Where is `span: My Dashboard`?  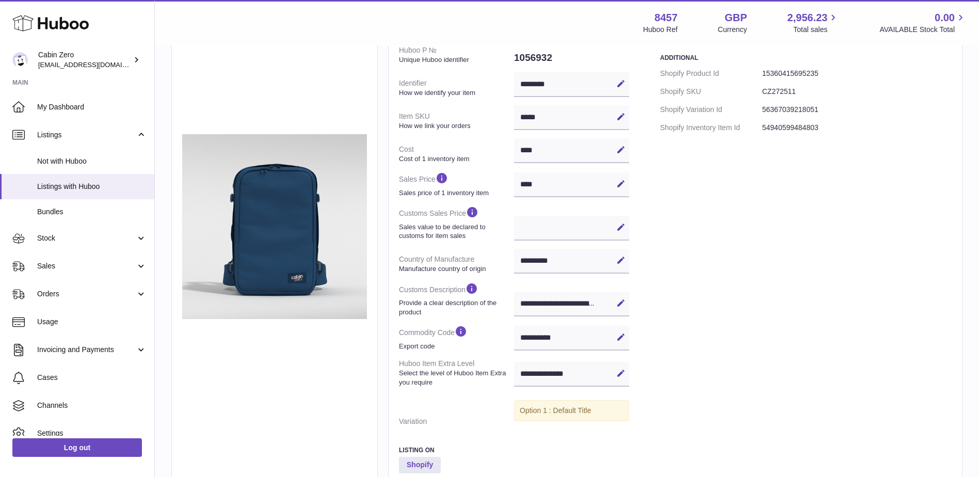
span: My Dashboard is located at coordinates (92, 107).